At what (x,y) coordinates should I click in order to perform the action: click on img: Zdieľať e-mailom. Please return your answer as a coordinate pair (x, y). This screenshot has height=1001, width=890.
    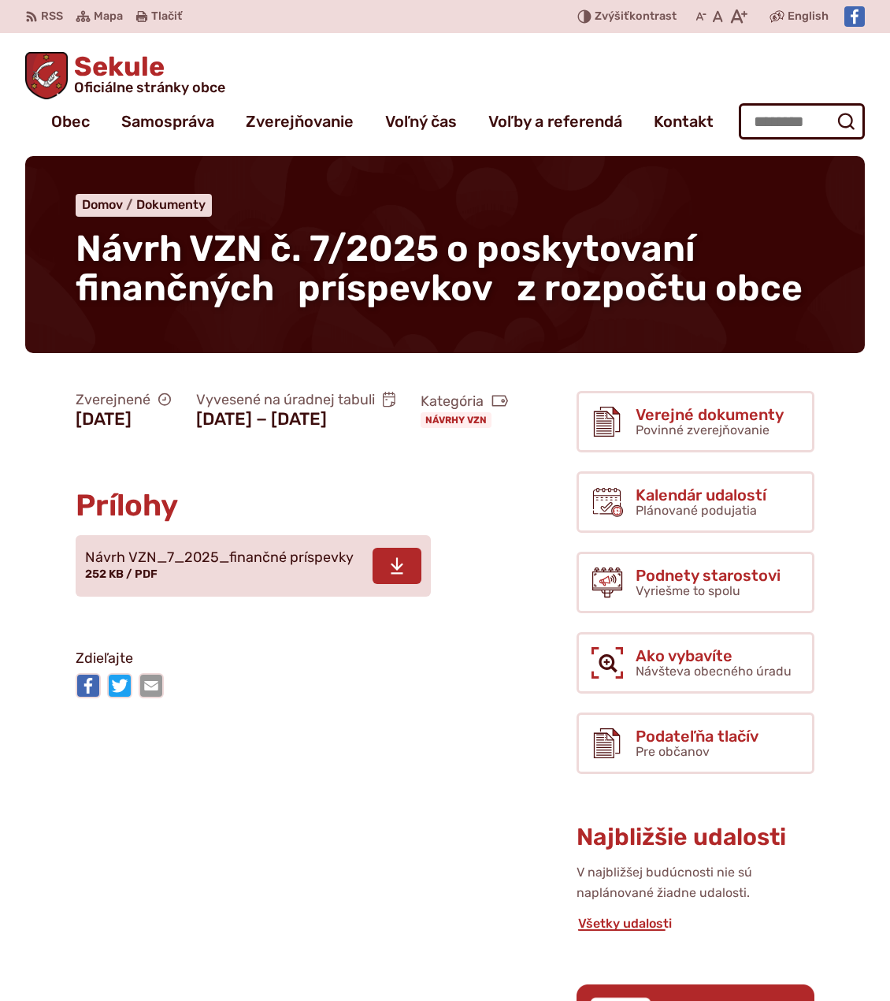
    Looking at the image, I should click on (151, 686).